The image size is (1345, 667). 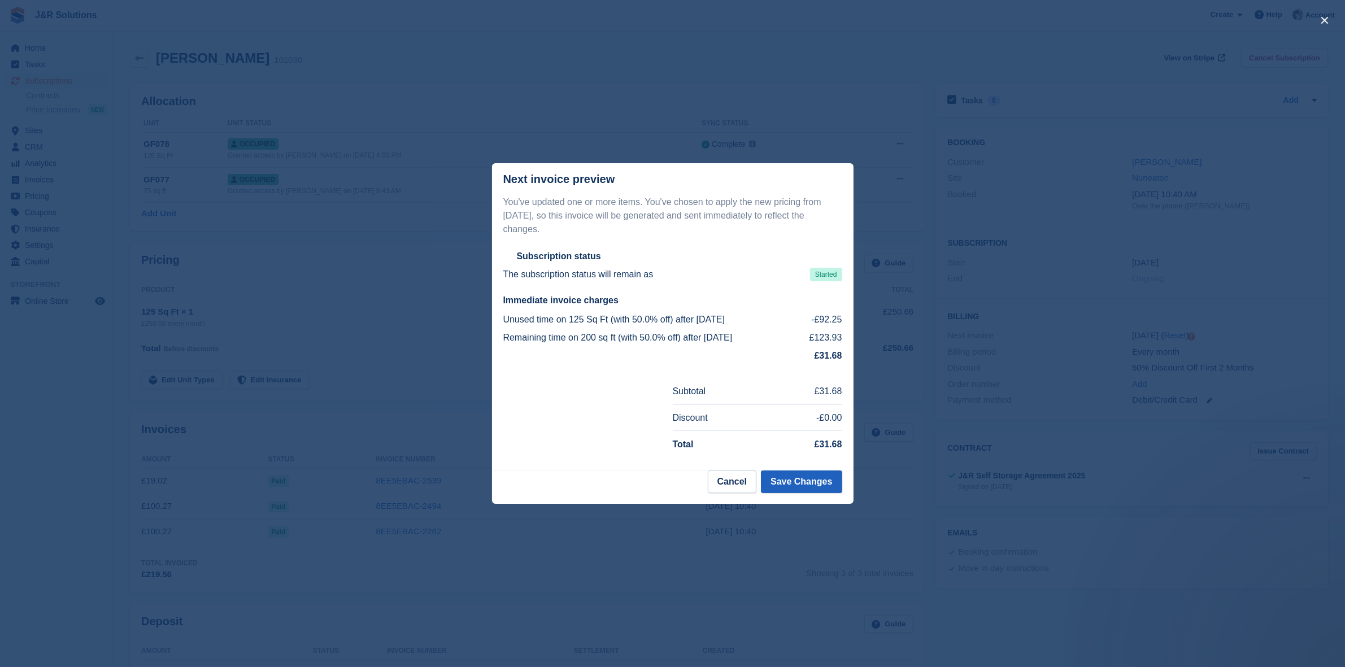 I want to click on button: Save Changes, so click(x=801, y=482).